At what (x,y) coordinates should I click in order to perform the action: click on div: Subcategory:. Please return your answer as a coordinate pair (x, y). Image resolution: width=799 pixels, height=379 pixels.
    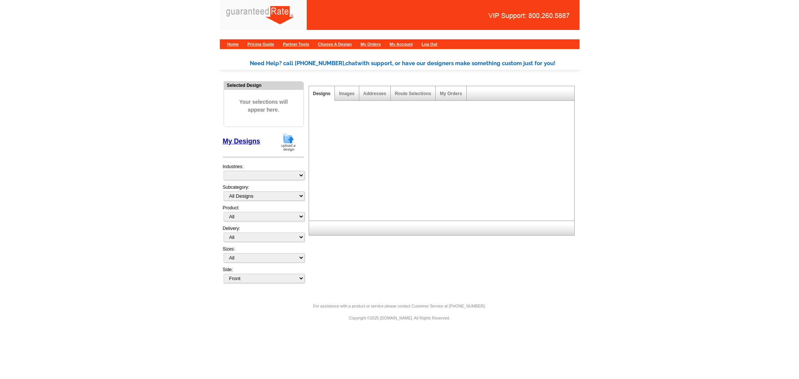
    Looking at the image, I should click on (263, 194).